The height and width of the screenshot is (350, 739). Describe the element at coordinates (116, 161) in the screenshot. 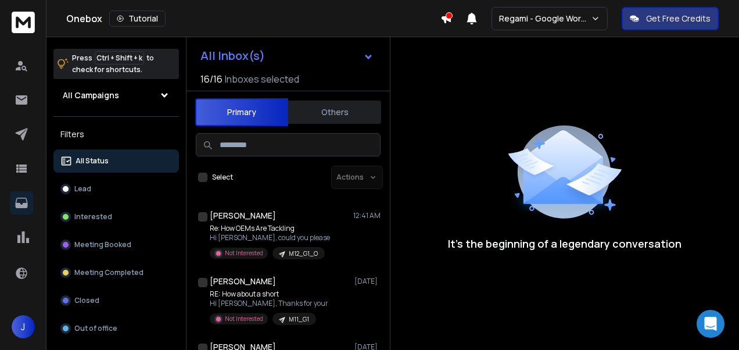

I see `button: All Status` at that location.